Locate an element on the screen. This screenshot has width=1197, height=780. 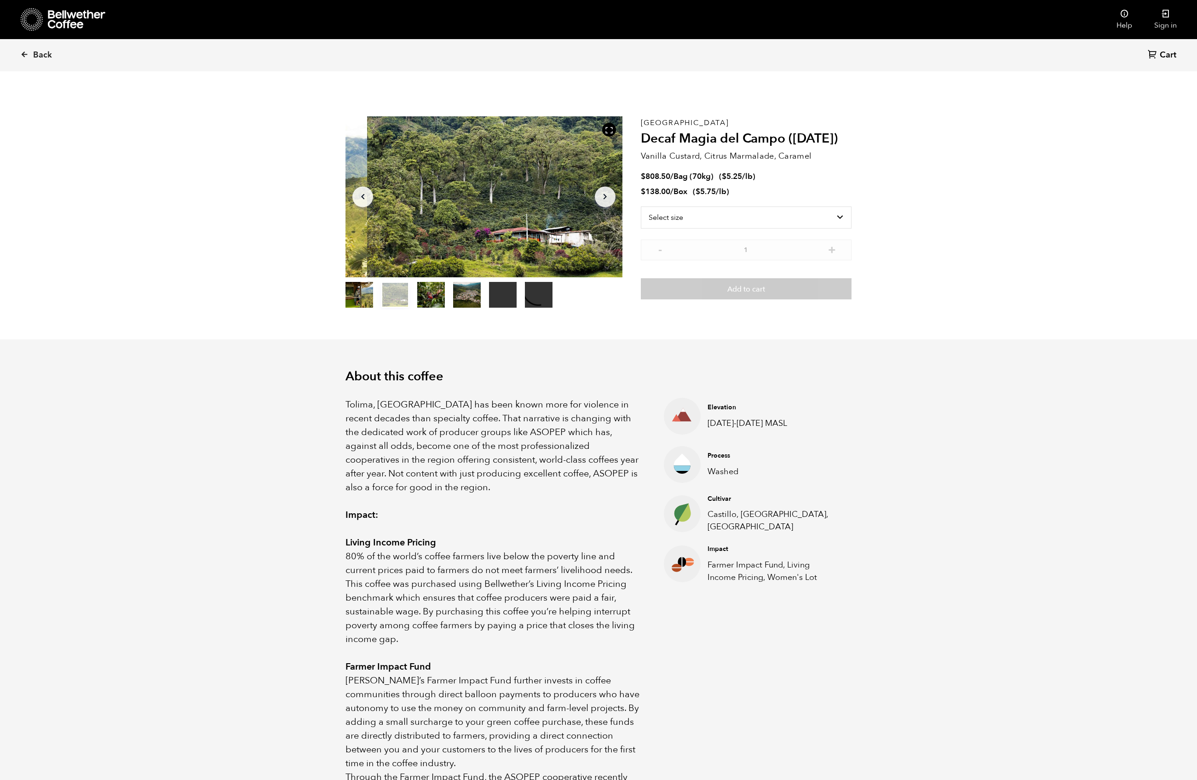
p: Farmer Impact Fund, Living Income Pricing, Women's Lot is located at coordinates (772, 571).